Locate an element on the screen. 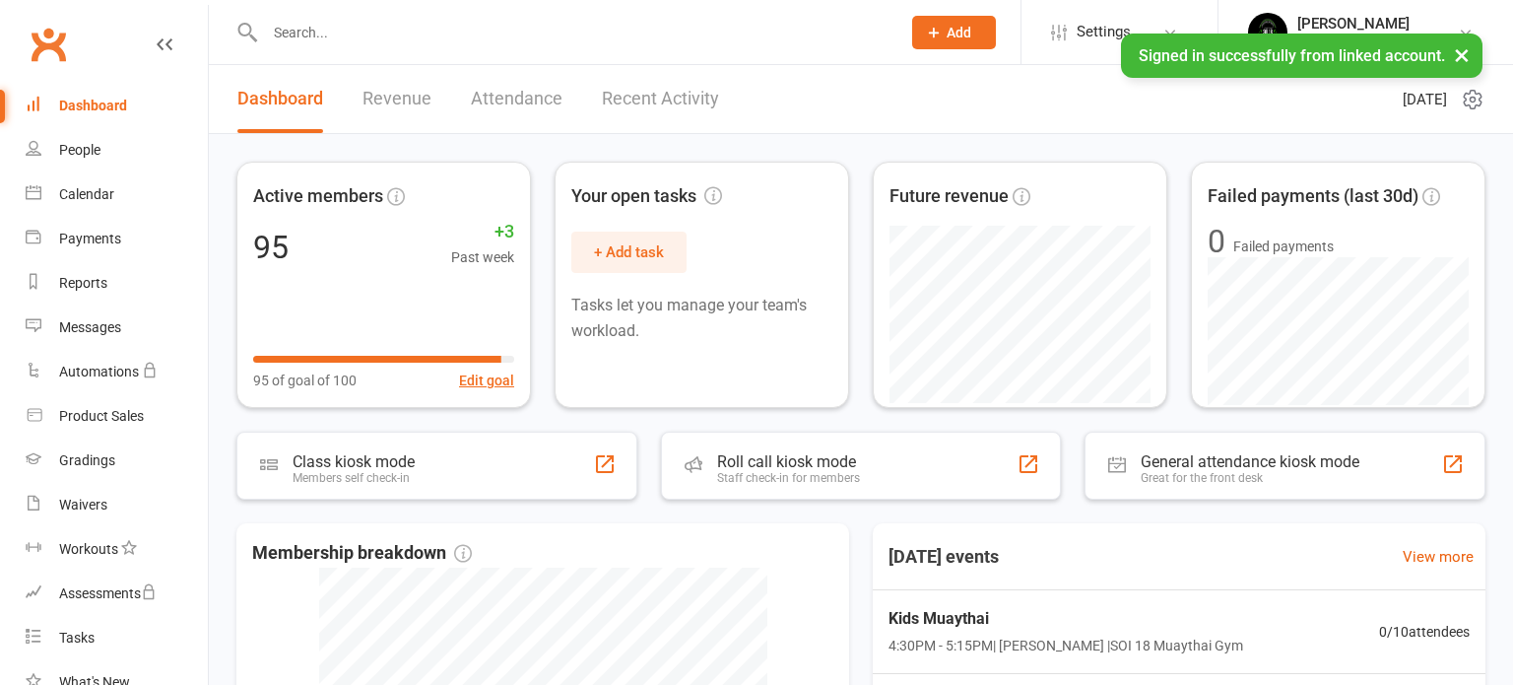 The height and width of the screenshot is (685, 1513). div: Assessments is located at coordinates (107, 593).